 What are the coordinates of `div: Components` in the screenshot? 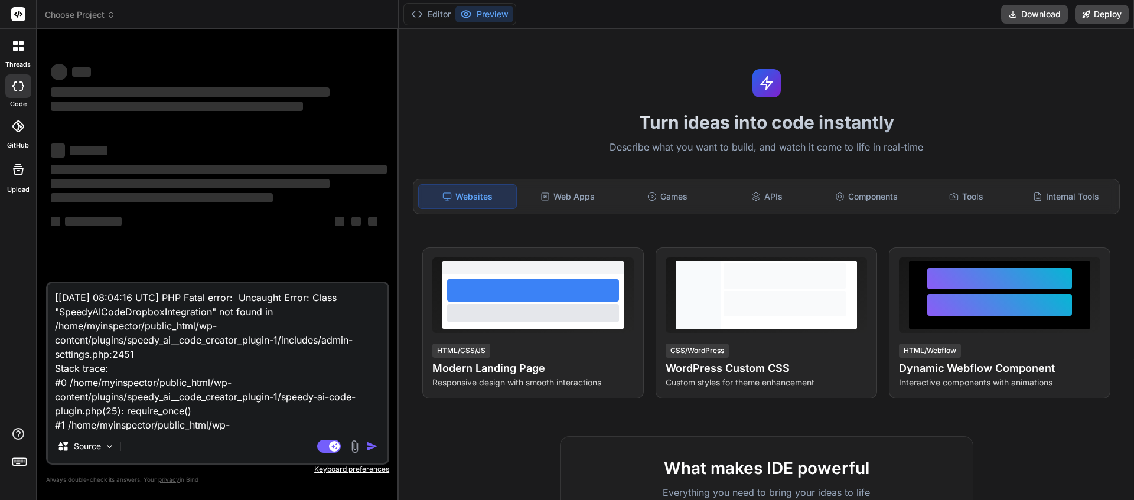 It's located at (866, 197).